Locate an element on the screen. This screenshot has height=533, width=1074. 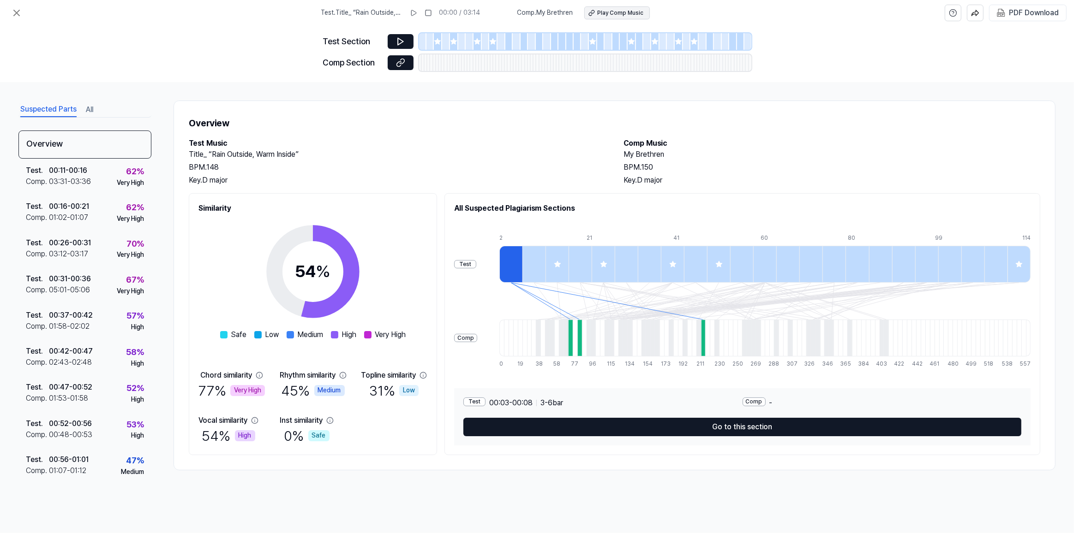
div: 67 % is located at coordinates (135, 280).